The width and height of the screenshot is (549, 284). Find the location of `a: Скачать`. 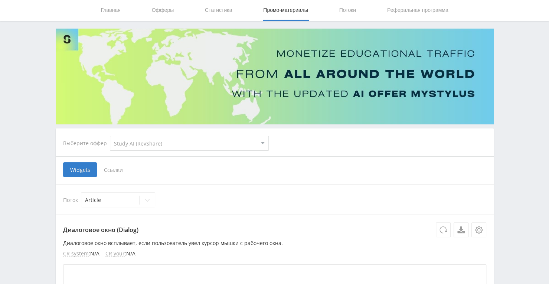

a: Скачать is located at coordinates (461, 230).